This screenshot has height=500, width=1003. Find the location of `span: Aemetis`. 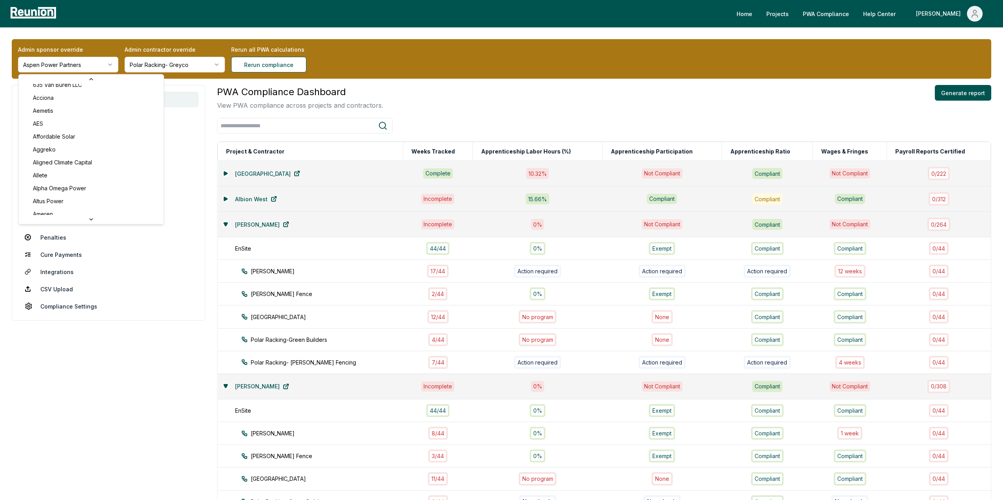

span: Aemetis is located at coordinates (43, 110).